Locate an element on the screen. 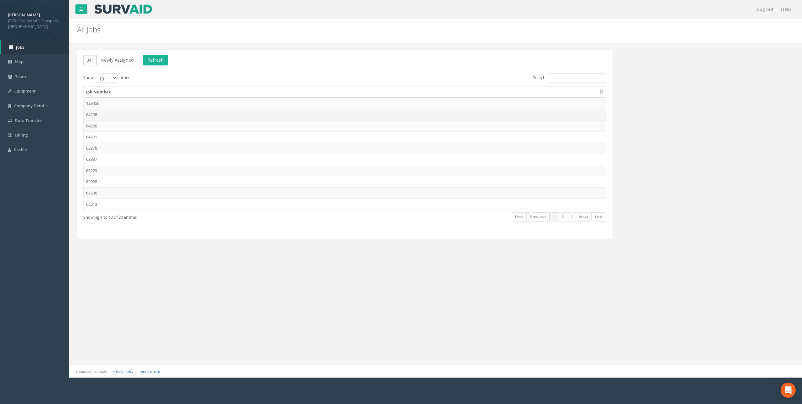  span: Company Details is located at coordinates (31, 106).